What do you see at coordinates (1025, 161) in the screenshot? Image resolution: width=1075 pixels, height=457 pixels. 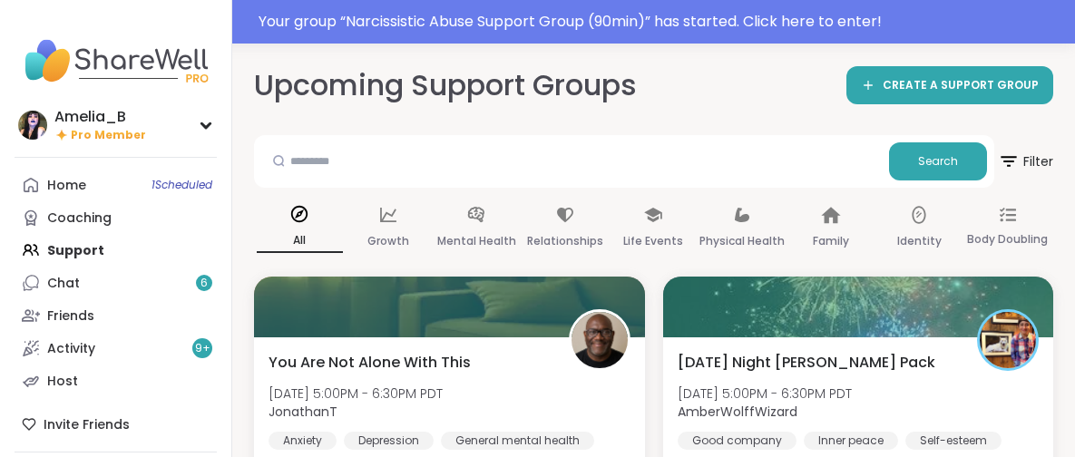 I see `button: Filter` at bounding box center [1025, 161].